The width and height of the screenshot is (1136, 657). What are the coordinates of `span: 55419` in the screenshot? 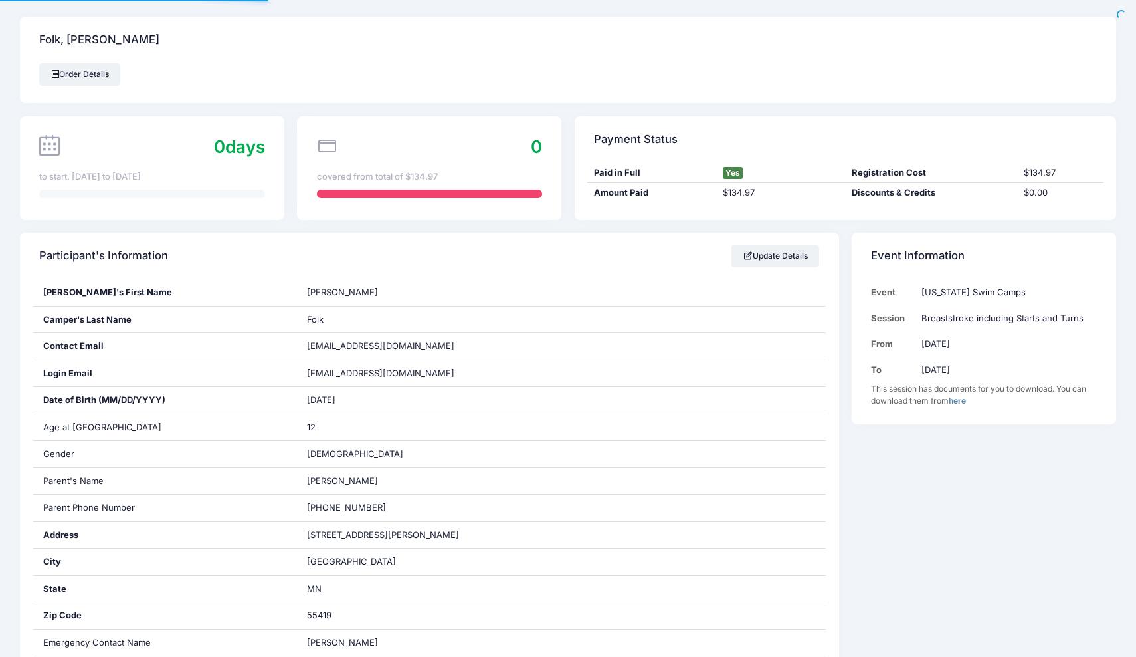 It's located at (319, 615).